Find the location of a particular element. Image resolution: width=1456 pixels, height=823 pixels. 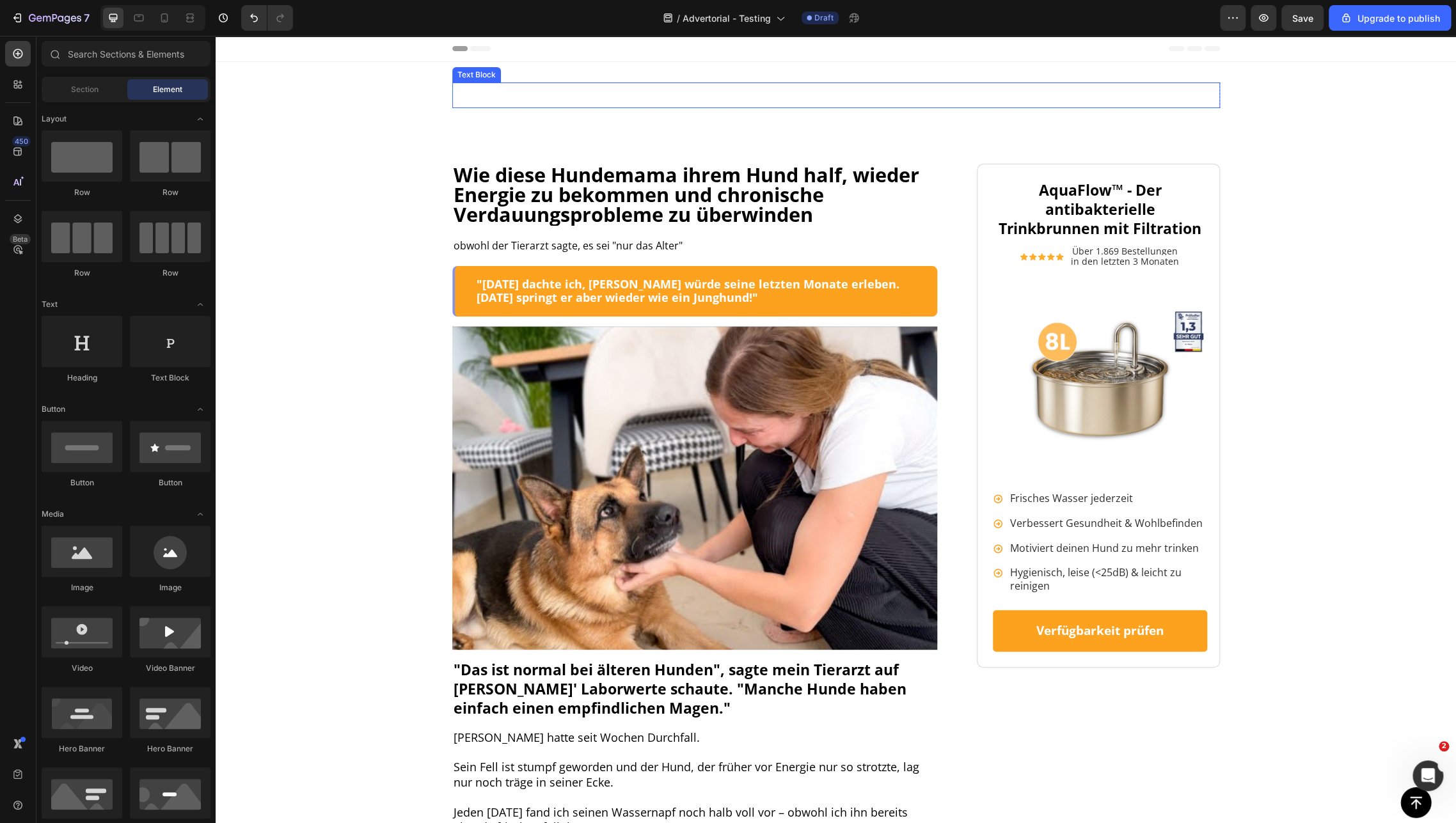

span: Über 1.869 Bestellungen is located at coordinates (908, 215).